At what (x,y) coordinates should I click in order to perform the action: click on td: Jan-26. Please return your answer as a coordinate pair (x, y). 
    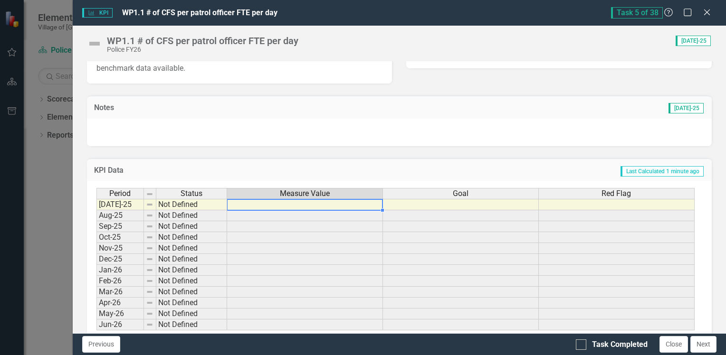
    Looking at the image, I should click on (120, 270).